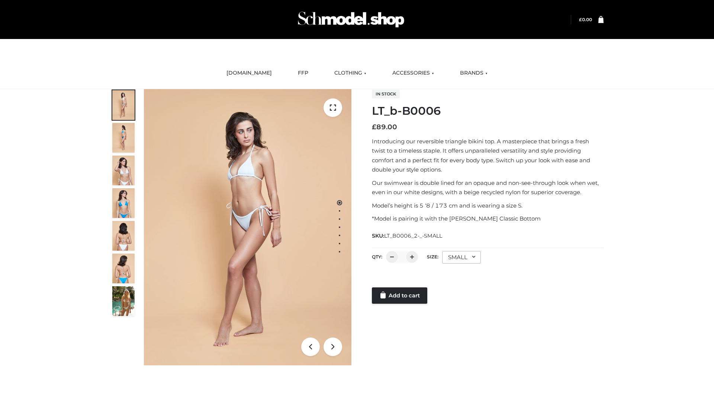 The width and height of the screenshot is (714, 401). I want to click on p: Our swimwear is double lined for an opaque and non-see-through look when wet, even in our white d..., so click(487, 188).